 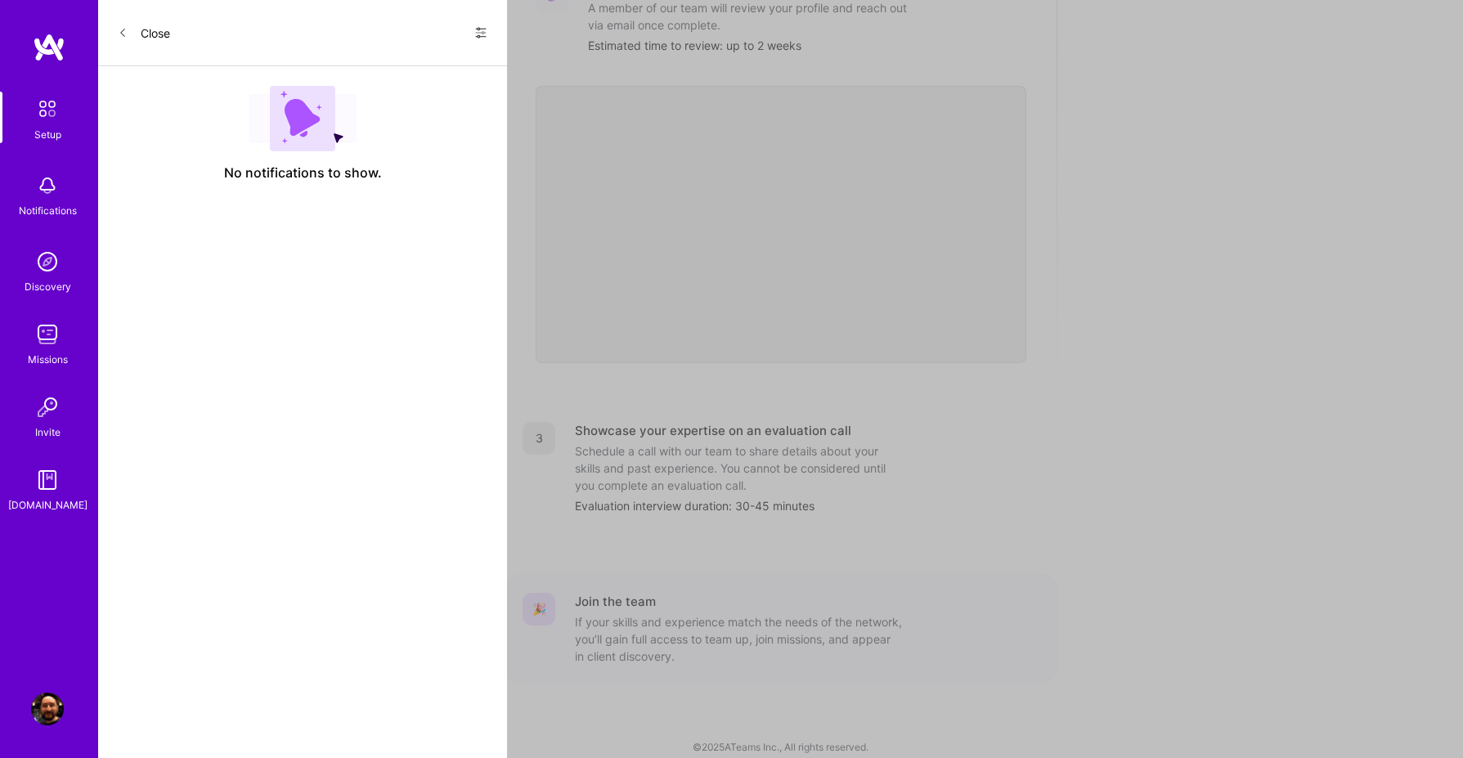 I want to click on div: Invite, so click(x=47, y=432).